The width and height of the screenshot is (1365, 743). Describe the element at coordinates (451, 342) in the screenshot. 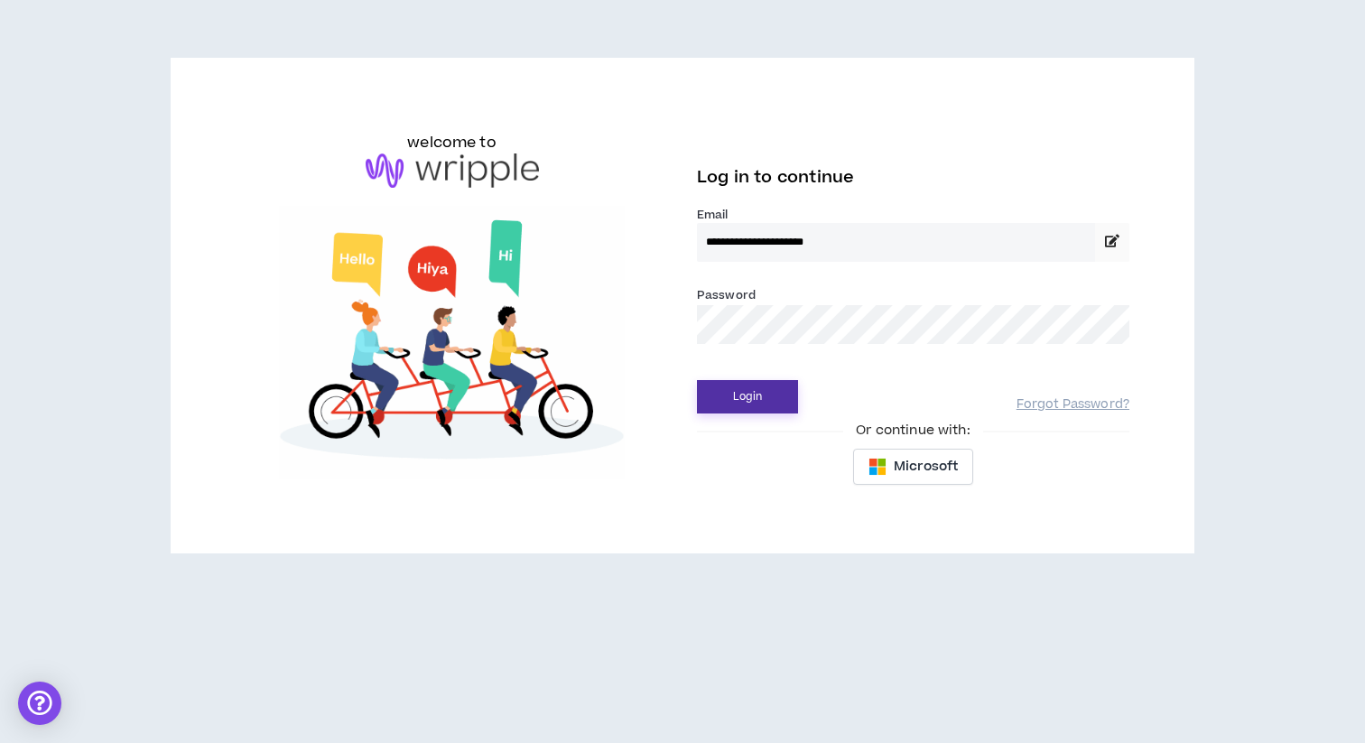

I see `img: Welcome to Wripple` at that location.